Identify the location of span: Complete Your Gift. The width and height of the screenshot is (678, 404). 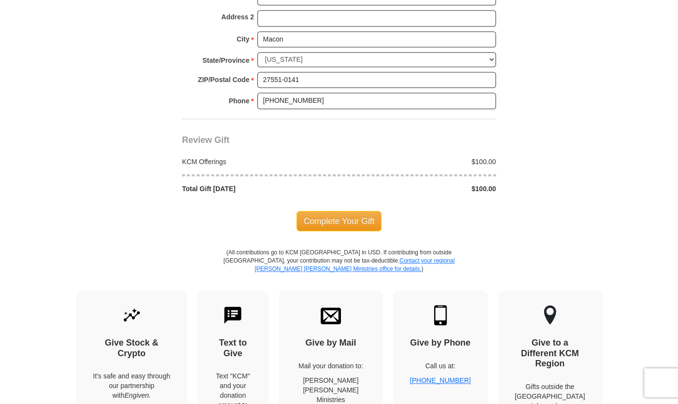
(339, 221).